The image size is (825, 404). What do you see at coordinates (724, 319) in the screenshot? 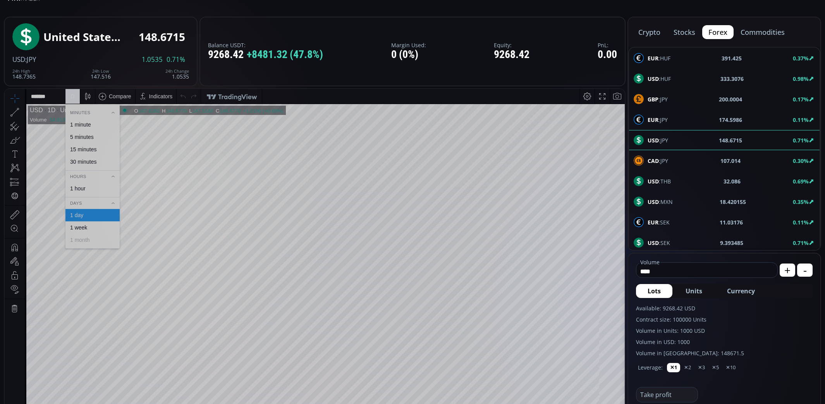
I see `label: Contract size: 100000 Units` at bounding box center [724, 319].